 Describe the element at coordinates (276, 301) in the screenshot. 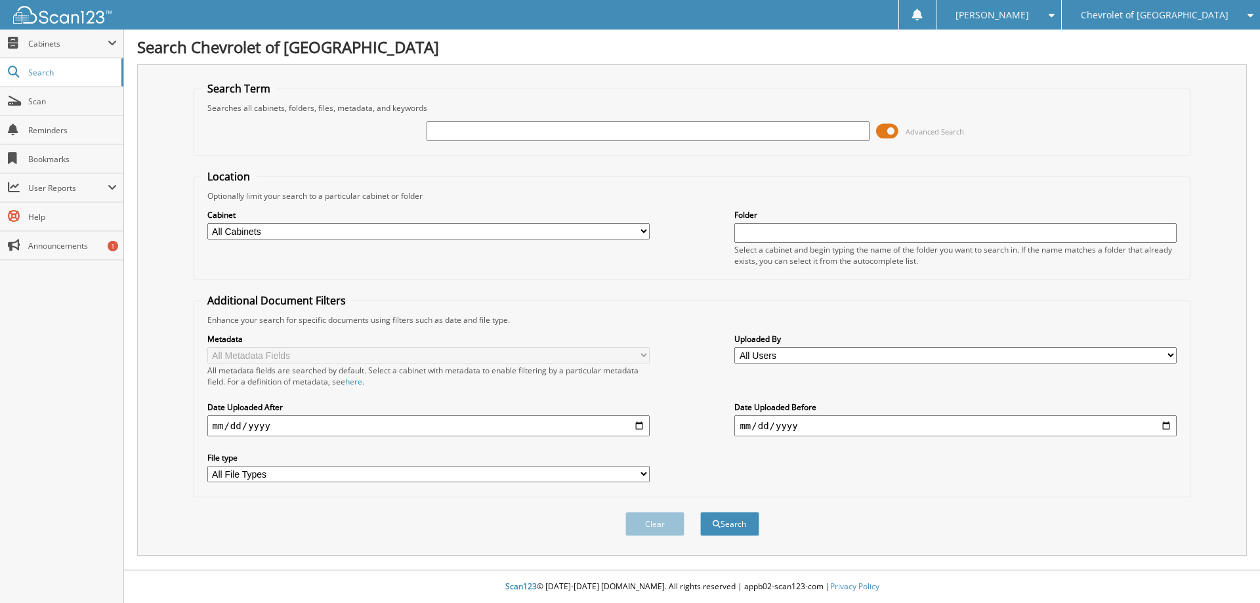

I see `legend: Additional Document Filters` at that location.